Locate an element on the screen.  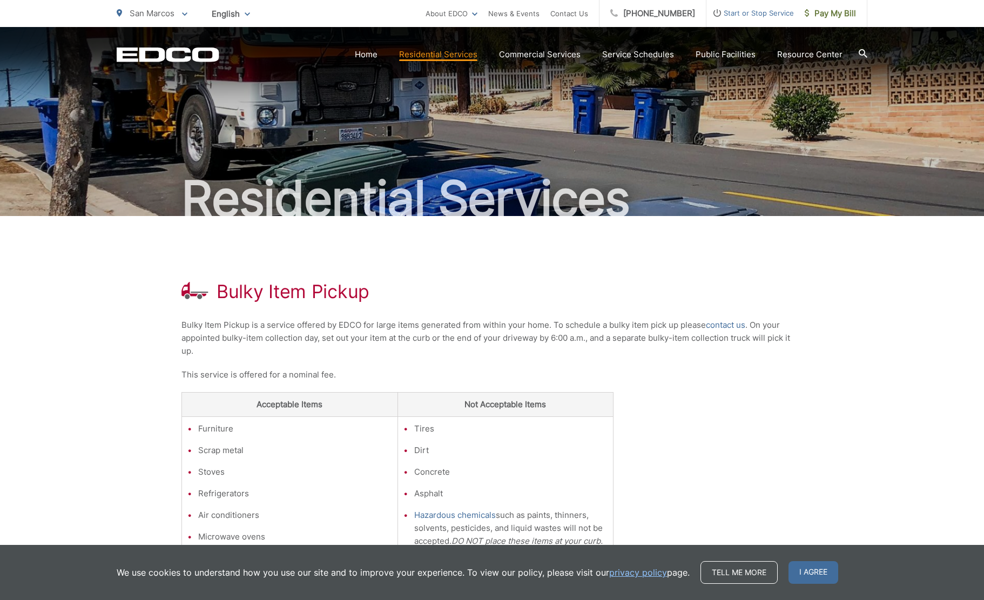
a: About EDCO is located at coordinates (451, 13).